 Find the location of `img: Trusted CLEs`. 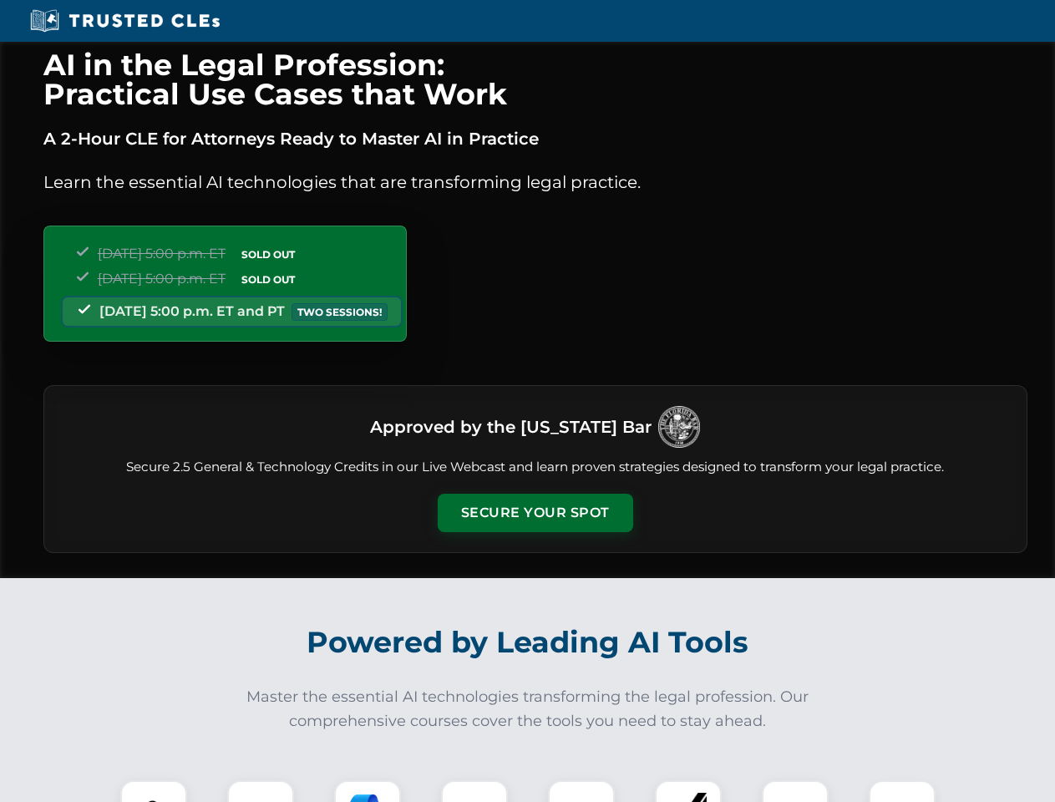

img: Trusted CLEs is located at coordinates (124, 21).